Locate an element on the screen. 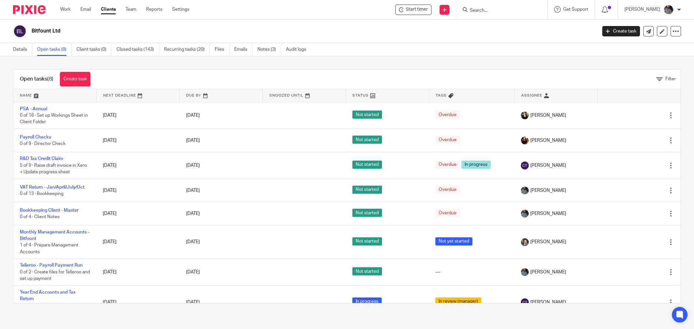  h2: Bitfount Ltd is located at coordinates (256, 31).